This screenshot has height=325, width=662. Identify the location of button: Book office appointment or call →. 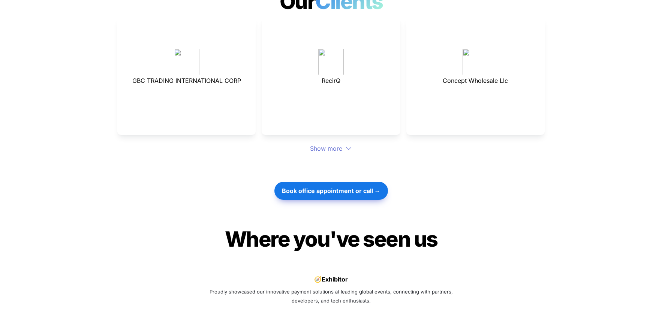
(331, 191).